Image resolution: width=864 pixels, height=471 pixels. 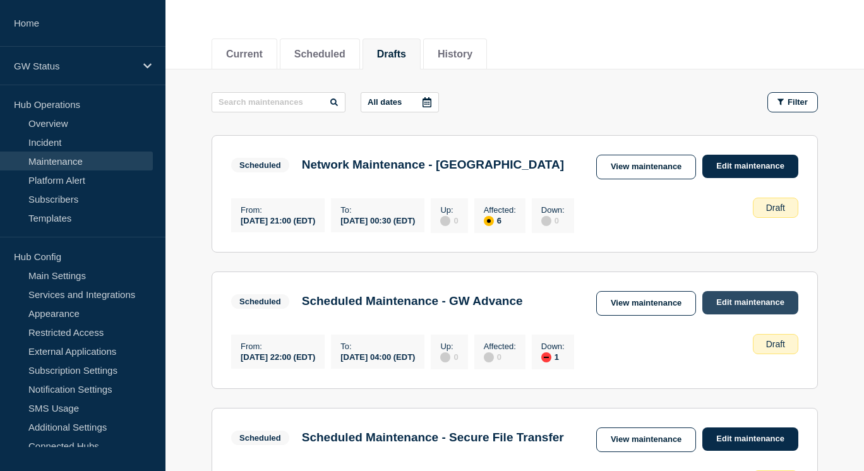 What do you see at coordinates (244, 54) in the screenshot?
I see `button: Current` at bounding box center [244, 54].